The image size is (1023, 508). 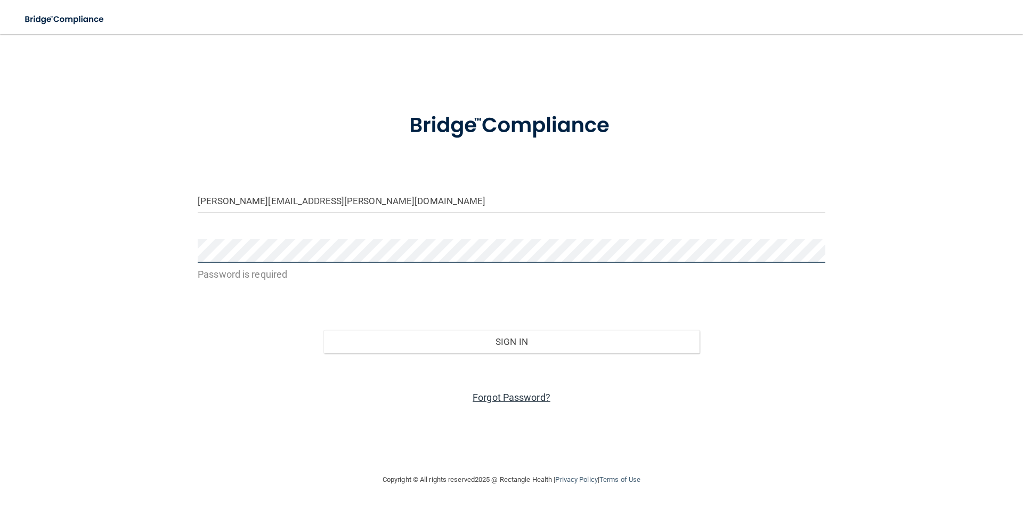 I want to click on a: Privacy Policy, so click(x=576, y=479).